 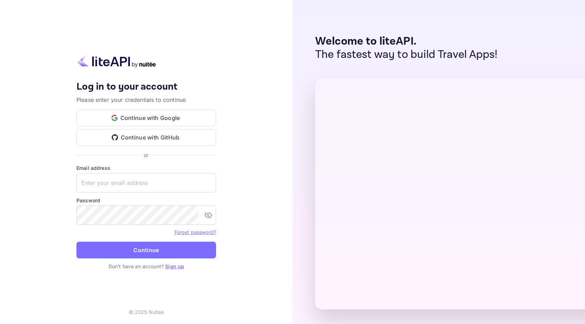 I want to click on a: Forget password?, so click(x=195, y=232).